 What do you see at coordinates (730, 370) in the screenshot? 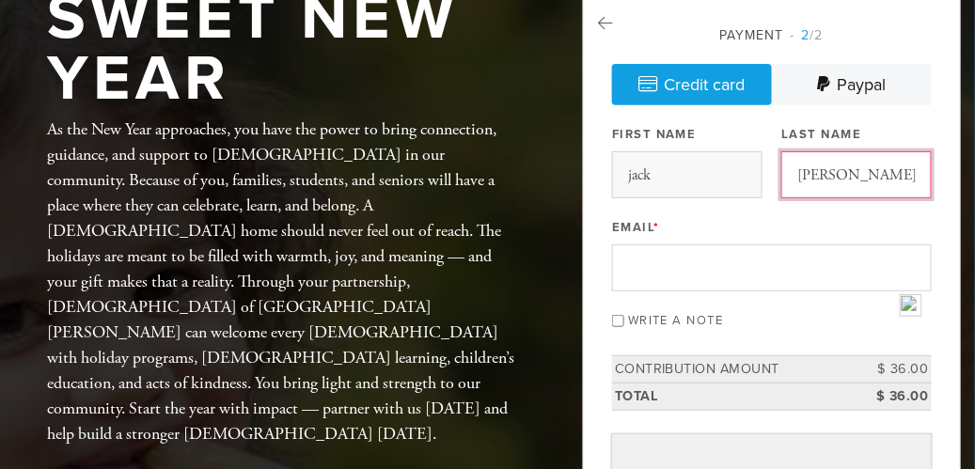
I see `td: Contribution Amount` at bounding box center [730, 370].